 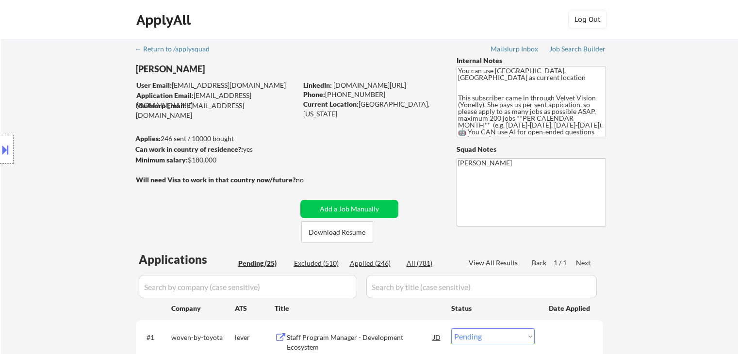 What do you see at coordinates (437, 337) in the screenshot?
I see `div: JD` at bounding box center [437, 337].